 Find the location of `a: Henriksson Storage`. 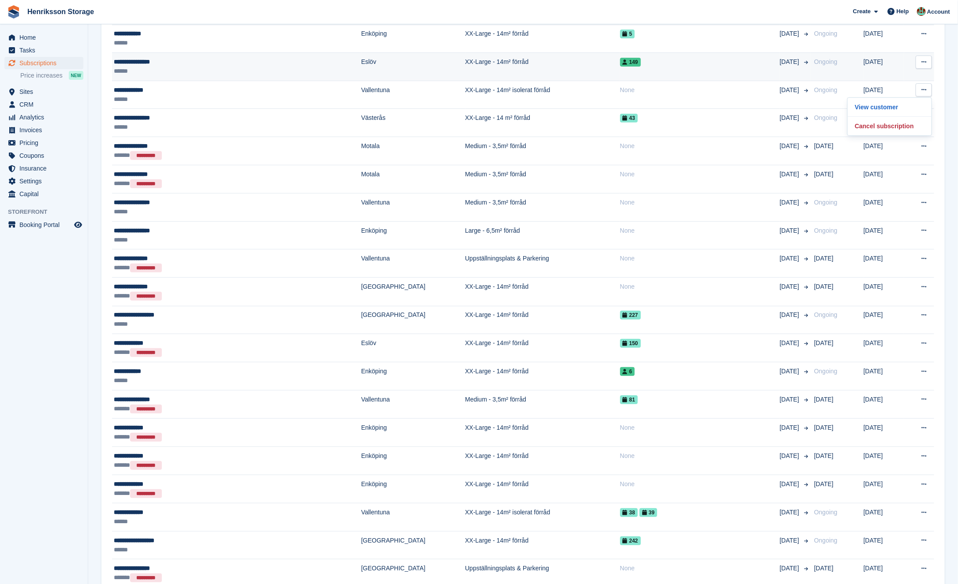

a: Henriksson Storage is located at coordinates (60, 11).